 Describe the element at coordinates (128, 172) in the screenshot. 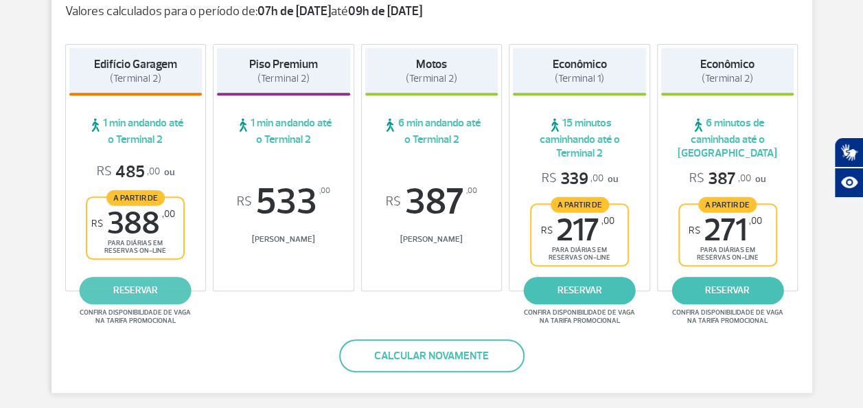

I see `span: 485` at that location.